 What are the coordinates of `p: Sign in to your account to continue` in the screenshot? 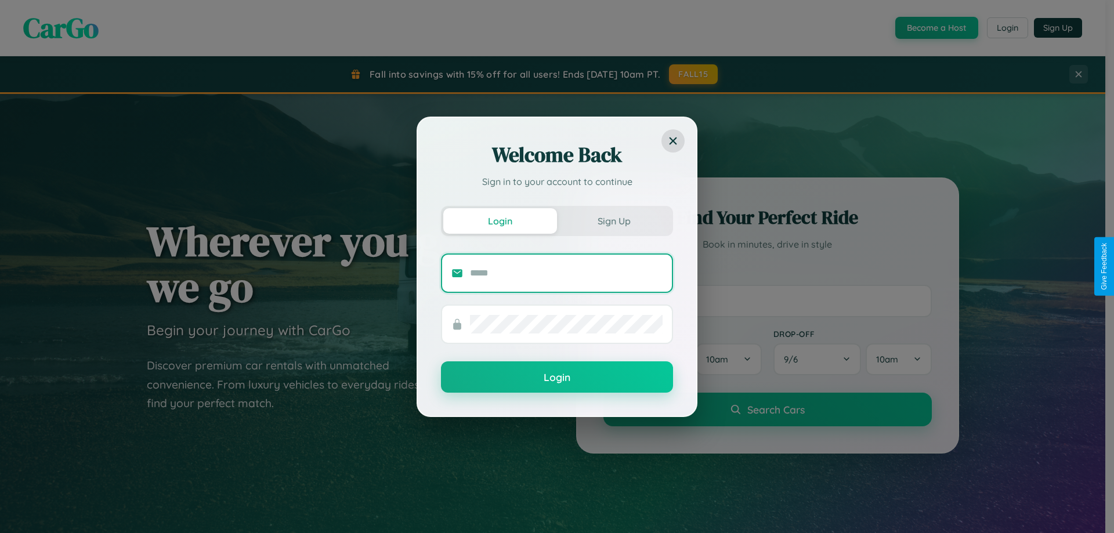 It's located at (557, 182).